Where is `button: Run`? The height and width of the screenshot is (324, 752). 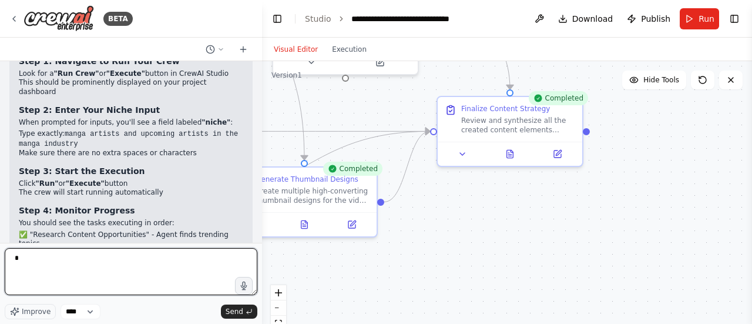
button: Run is located at coordinates (699, 19).